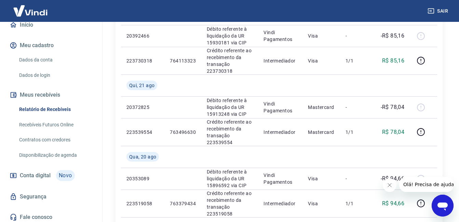 This screenshot has height=222, width=459. Describe the element at coordinates (51, 95) in the screenshot. I see `button: Meus recebíveis` at that location.